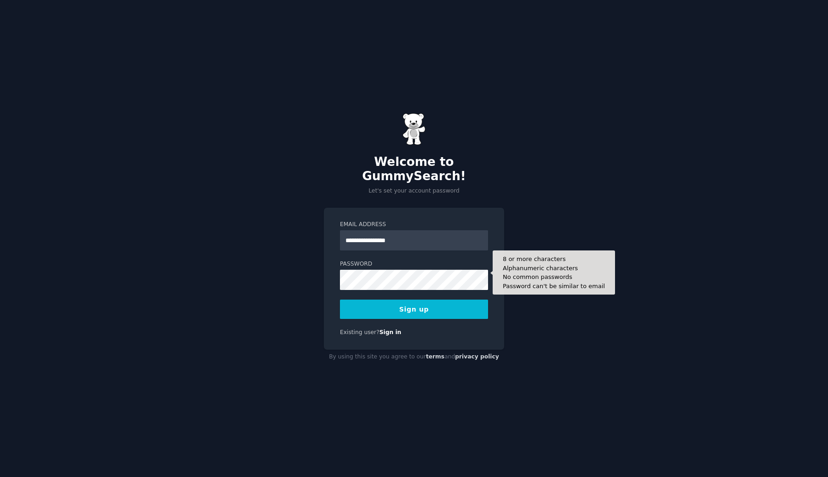 The height and width of the screenshot is (477, 828). I want to click on a: Sign in, so click(390, 332).